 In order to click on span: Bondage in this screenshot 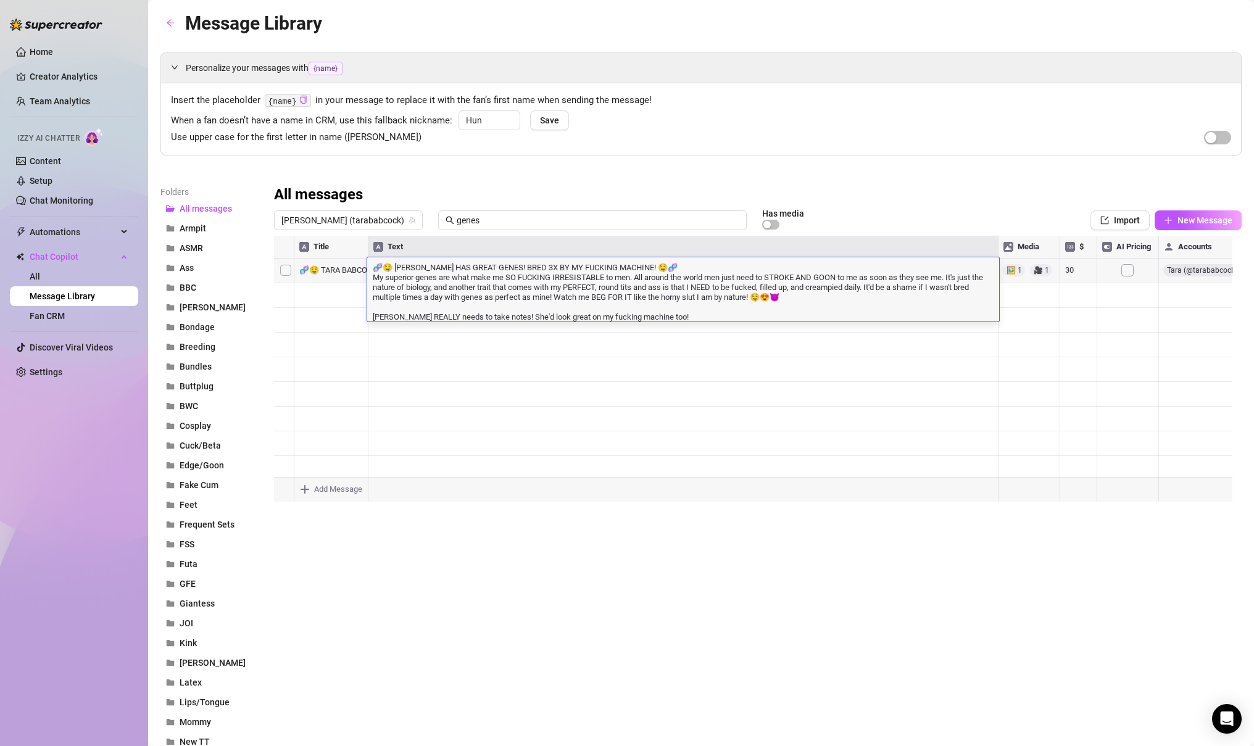, I will do `click(197, 327)`.